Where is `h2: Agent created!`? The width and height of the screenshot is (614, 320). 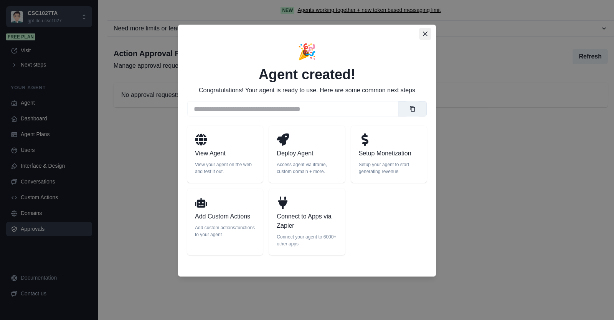
h2: Agent created! is located at coordinates (307, 74).